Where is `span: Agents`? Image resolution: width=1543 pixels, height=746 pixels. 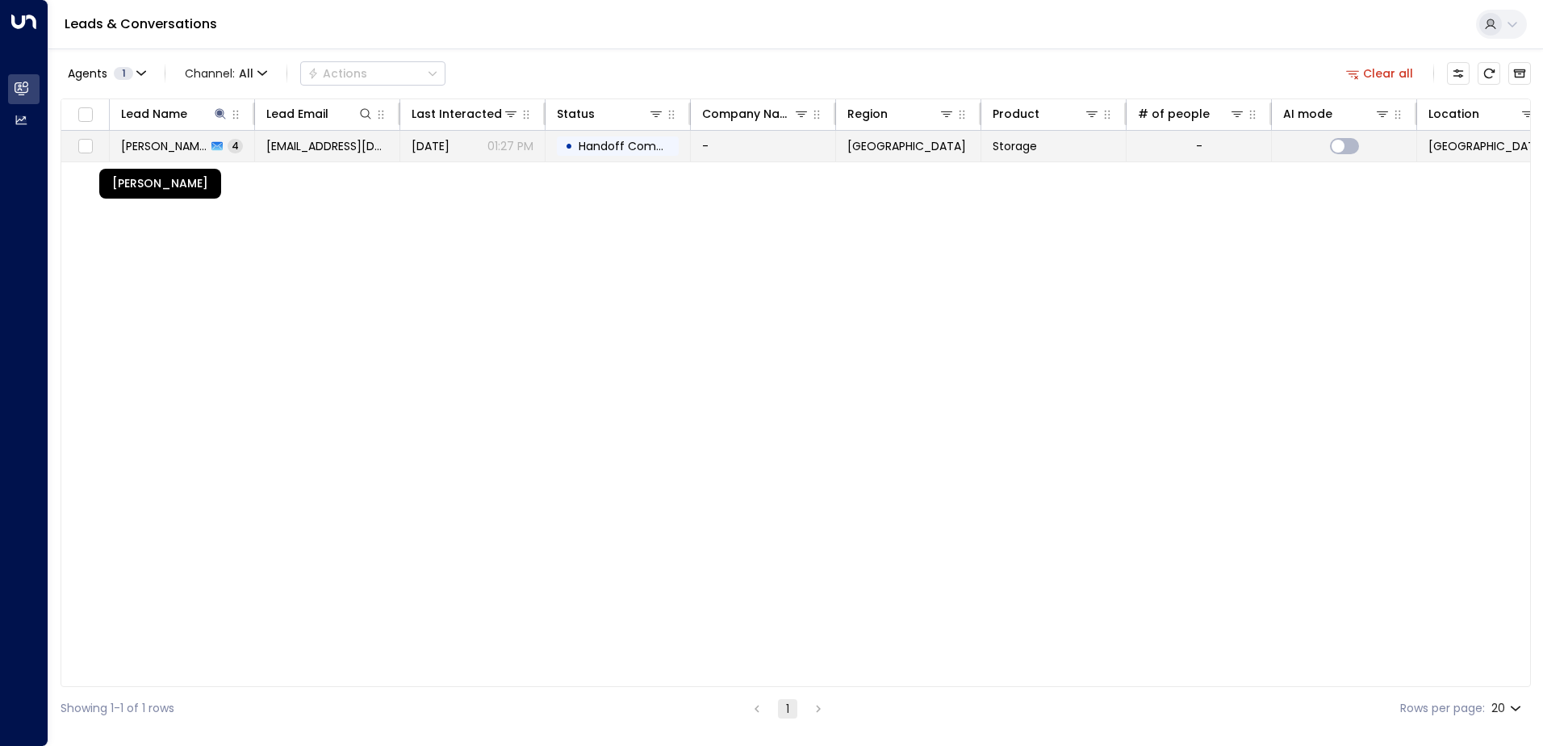 span: Agents is located at coordinates (87, 73).